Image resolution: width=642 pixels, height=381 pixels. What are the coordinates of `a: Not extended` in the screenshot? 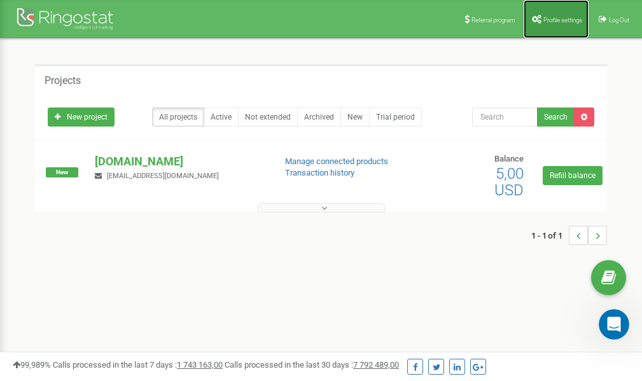 It's located at (268, 117).